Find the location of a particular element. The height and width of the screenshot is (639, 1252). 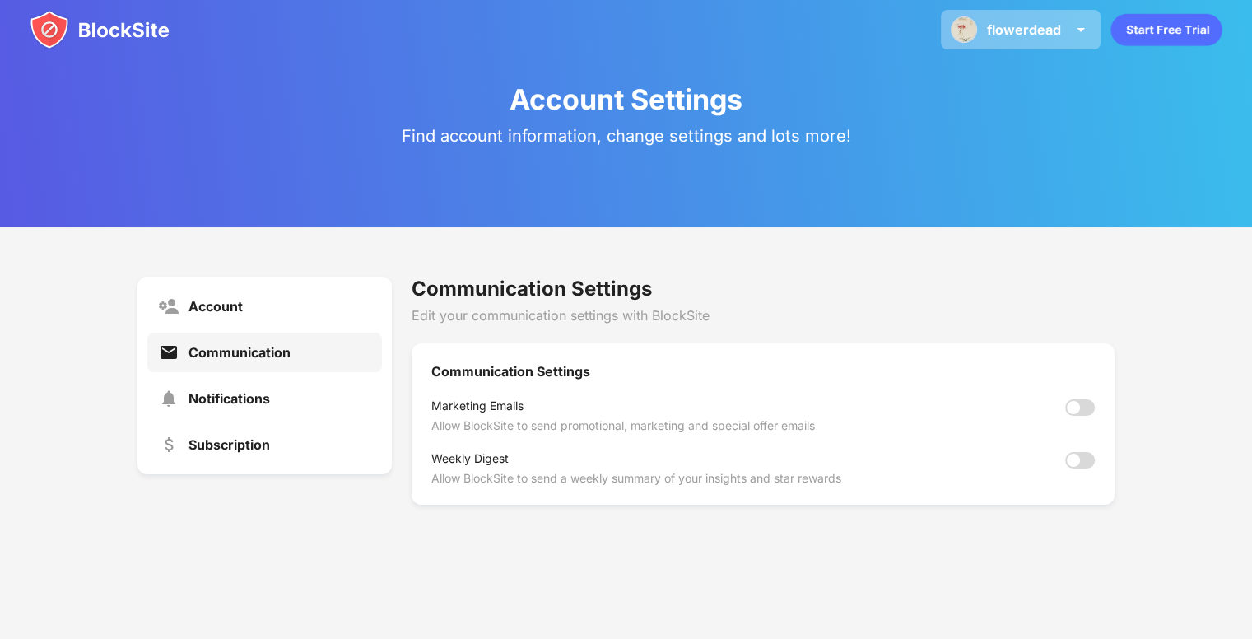

img: settings-subscription.svg is located at coordinates (169, 444).